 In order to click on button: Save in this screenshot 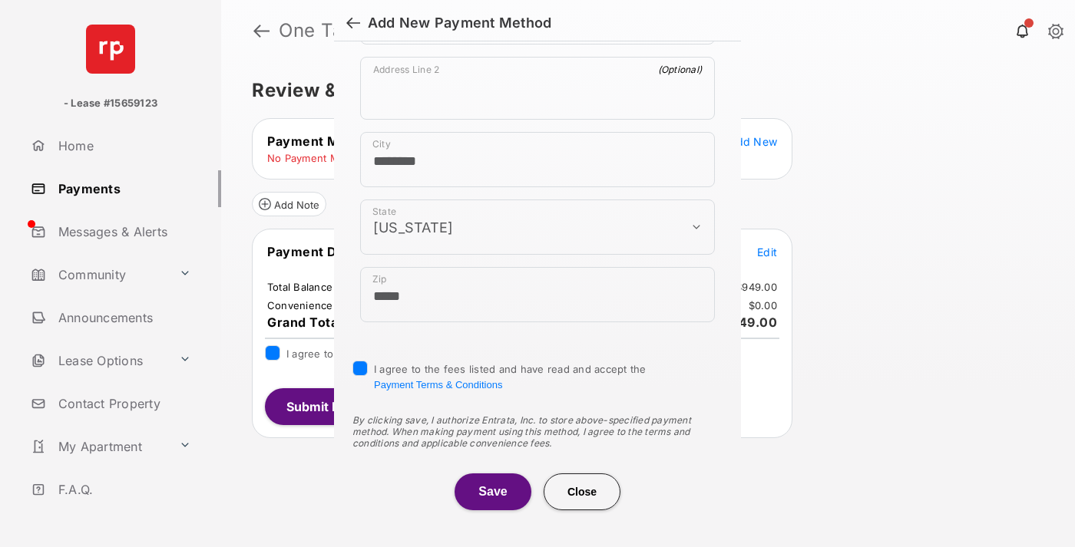, I will do `click(493, 492)`.